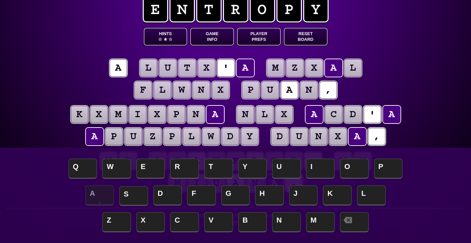 Image resolution: width=471 pixels, height=243 pixels. What do you see at coordinates (165, 36) in the screenshot?
I see `button: Hints☆ ★ ☆` at bounding box center [165, 36].